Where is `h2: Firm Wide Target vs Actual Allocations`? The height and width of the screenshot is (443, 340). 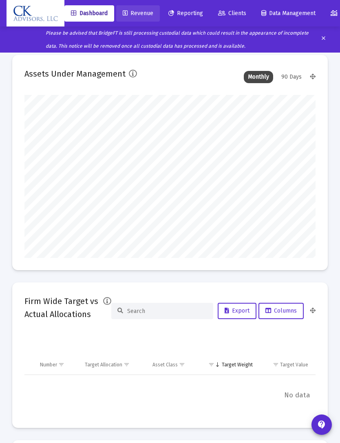
h2: Firm Wide Target vs Actual Allocations is located at coordinates (62, 307).